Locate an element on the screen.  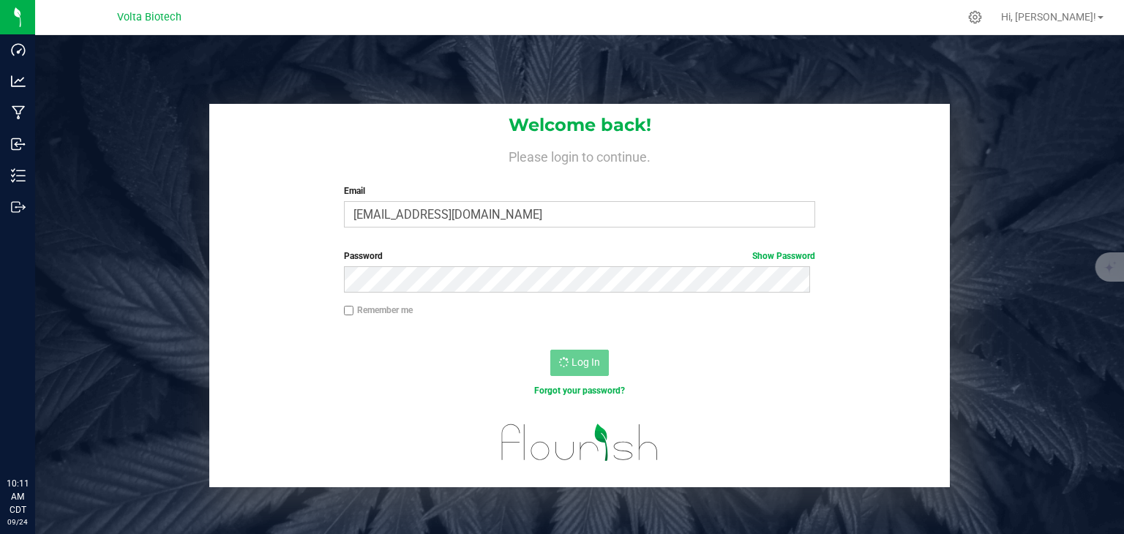
p: 09/24 is located at coordinates (18, 522).